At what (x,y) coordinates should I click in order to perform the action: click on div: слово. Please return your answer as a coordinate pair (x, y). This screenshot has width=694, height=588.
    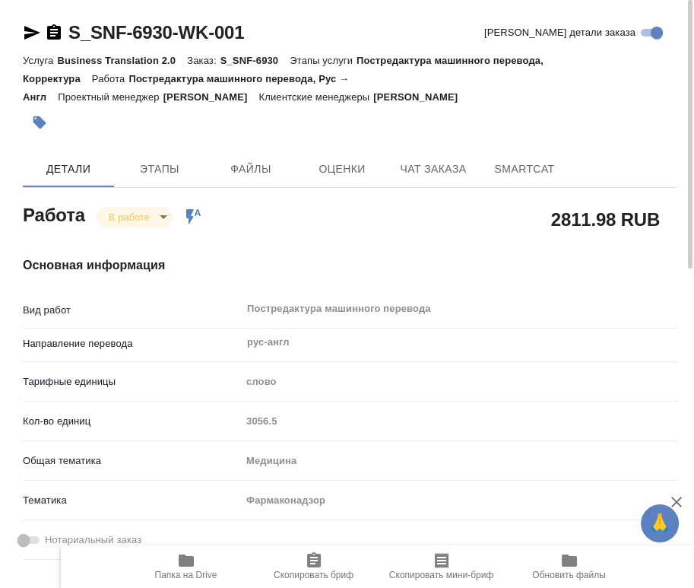
    Looking at the image, I should click on (459, 382).